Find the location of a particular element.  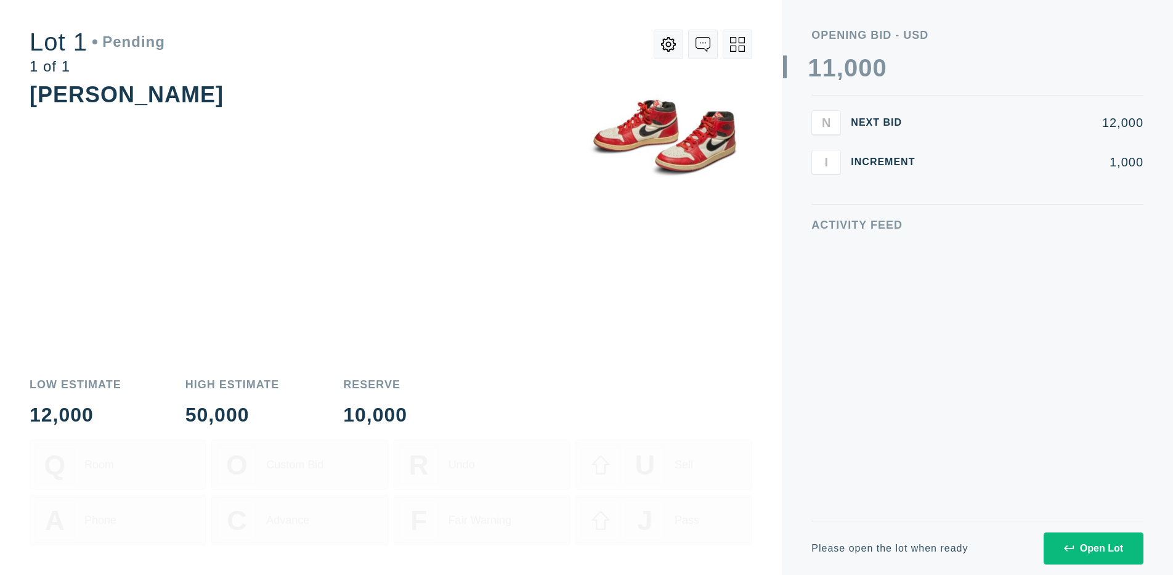

div: Increment is located at coordinates (888, 162).